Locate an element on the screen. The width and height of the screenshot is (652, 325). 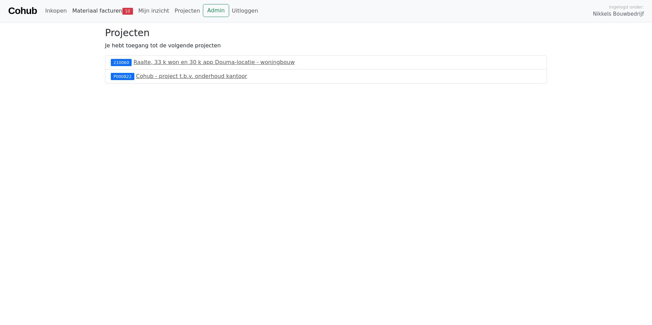
div: 210060 is located at coordinates (121, 62).